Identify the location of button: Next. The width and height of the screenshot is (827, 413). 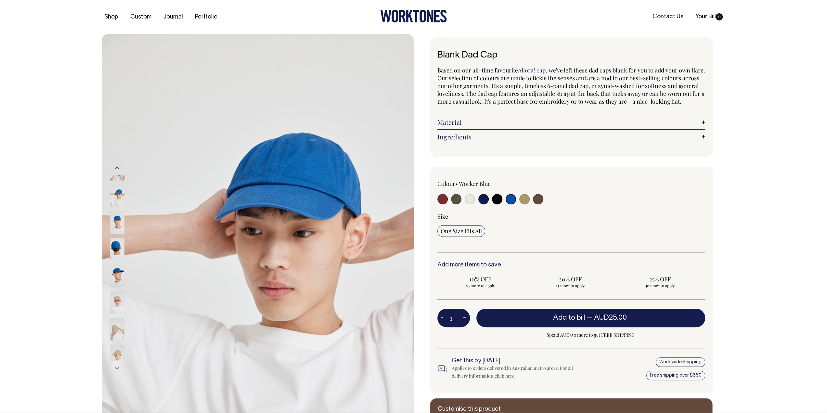
(117, 368).